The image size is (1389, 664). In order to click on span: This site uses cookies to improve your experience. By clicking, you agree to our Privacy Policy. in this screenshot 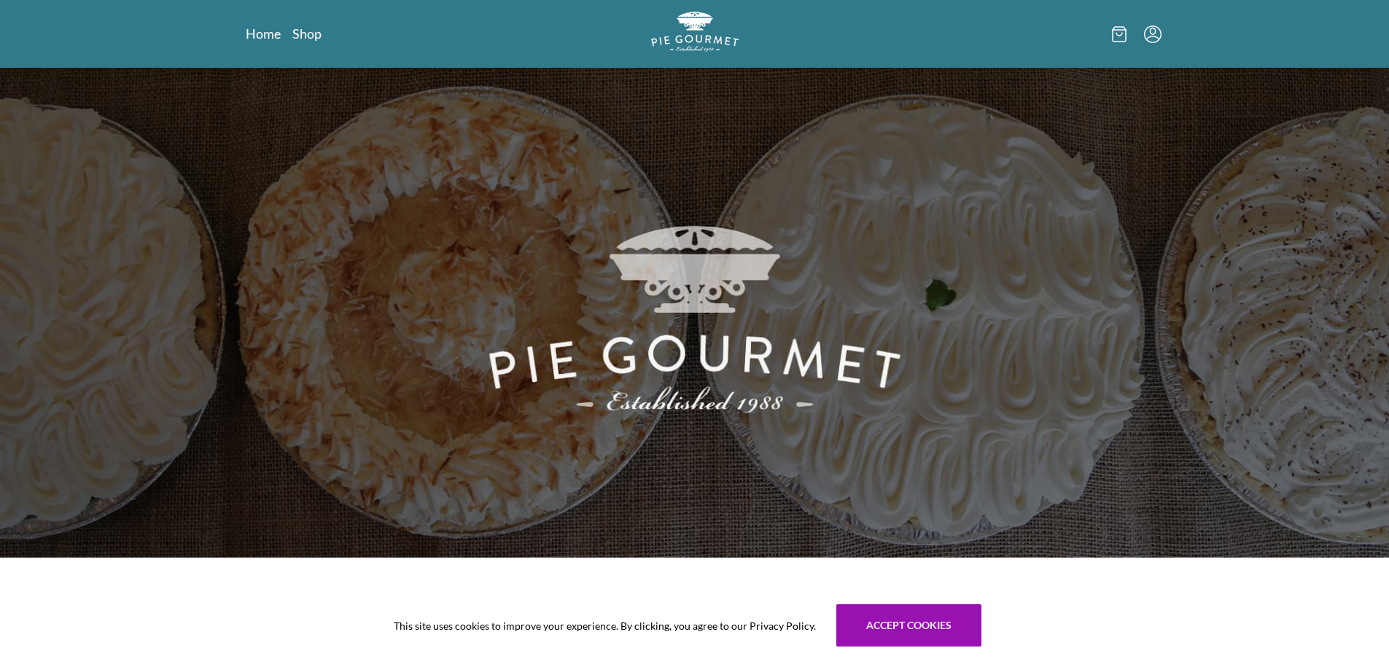, I will do `click(604, 626)`.